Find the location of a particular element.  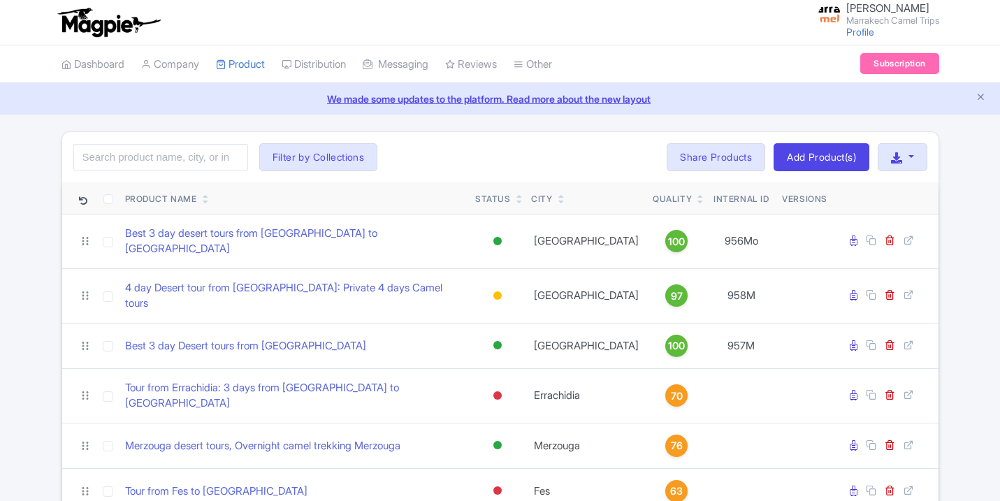

td: 958M is located at coordinates (741, 296).